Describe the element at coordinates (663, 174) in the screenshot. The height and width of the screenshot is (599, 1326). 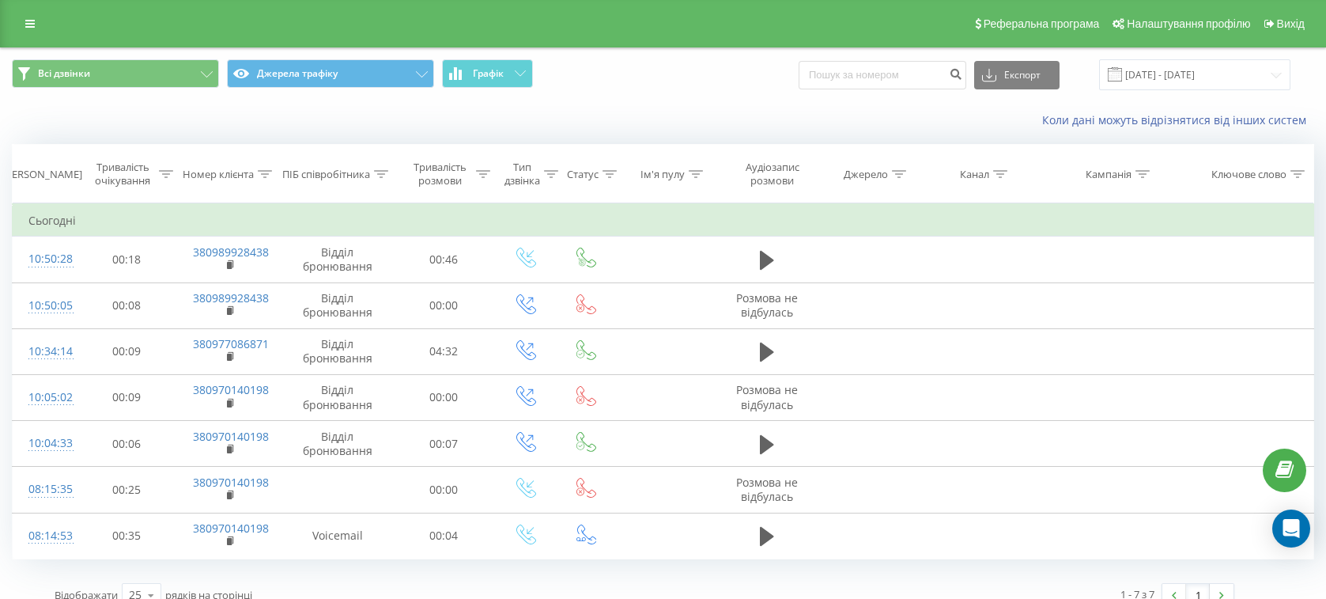
I see `div: Ім'я пулу` at that location.